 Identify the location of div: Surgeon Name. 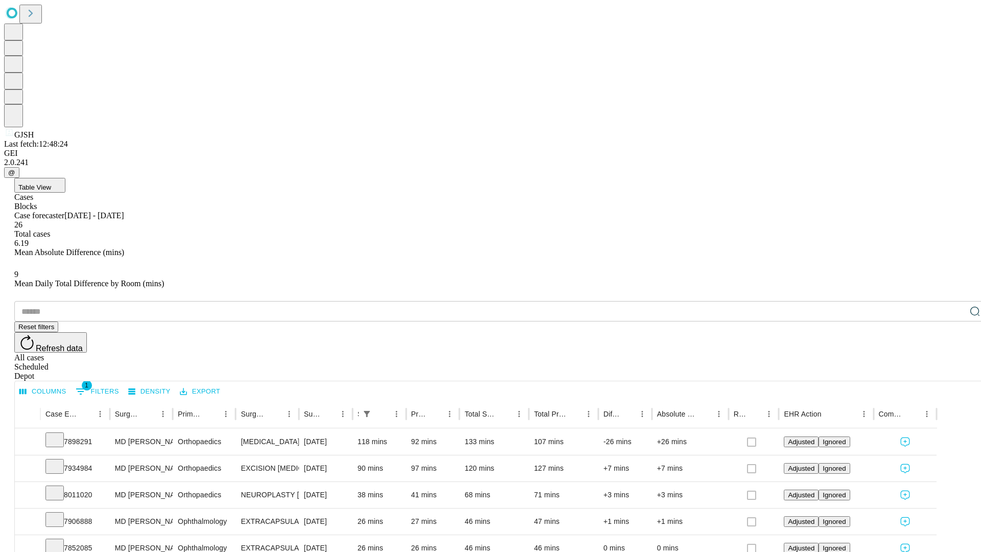
(128, 414).